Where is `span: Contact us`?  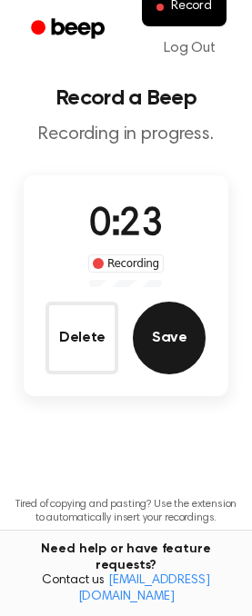
span: Contact us is located at coordinates (125, 589).